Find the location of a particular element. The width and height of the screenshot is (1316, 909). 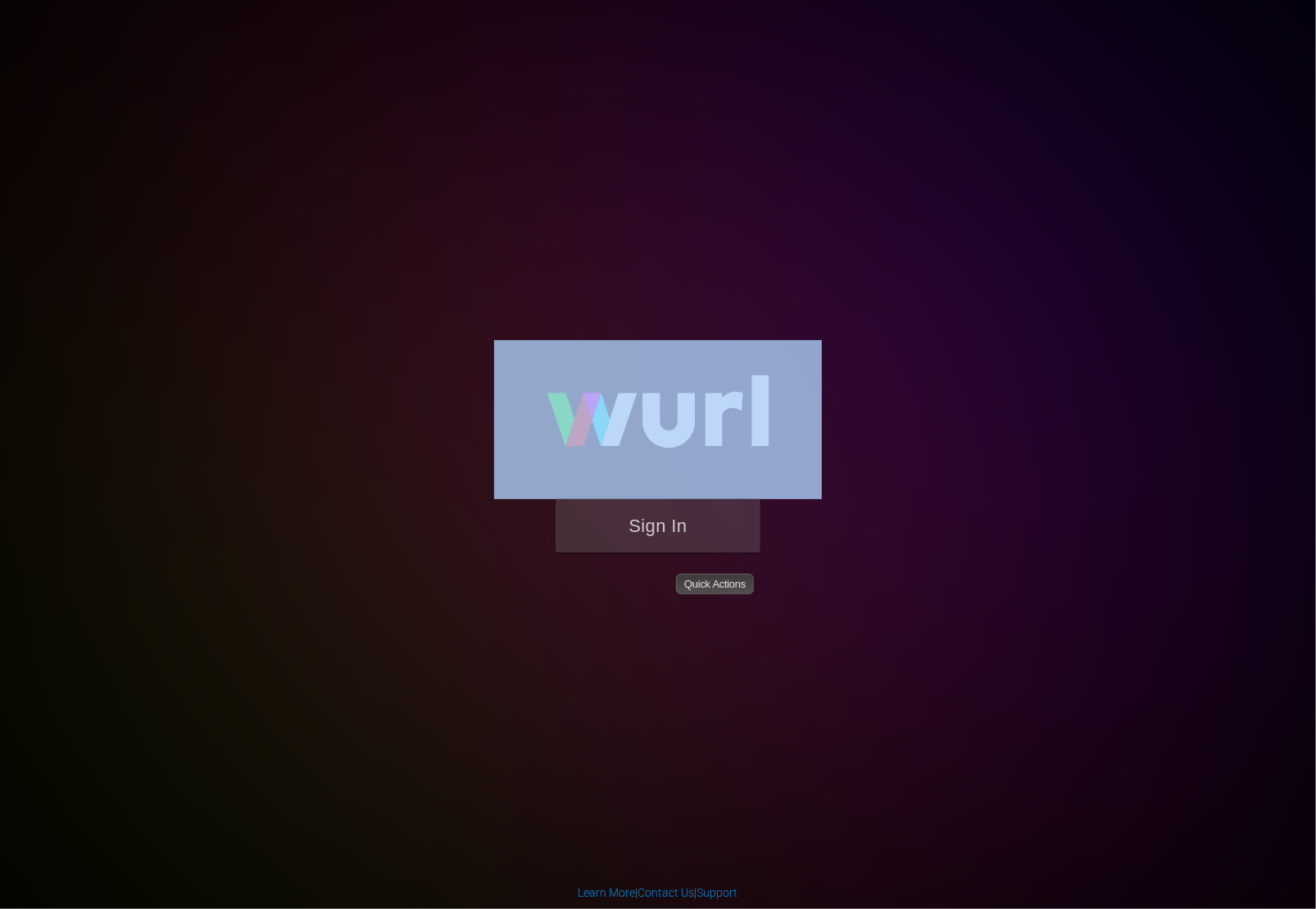

img: wurl-logo-on-black-223613ac3d8ba8fe6dc639794a292ebdb59501304c7dfd60c99c58986ef67473.svg is located at coordinates (658, 419).